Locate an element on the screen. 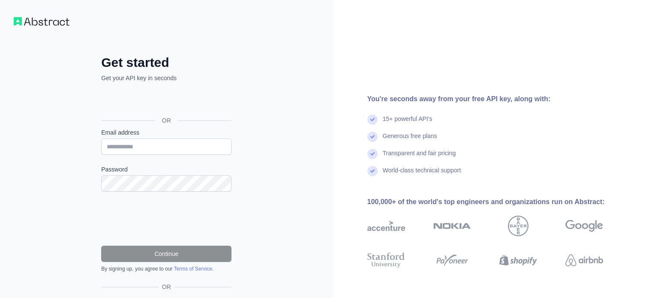  img: accenture is located at coordinates (386, 226).